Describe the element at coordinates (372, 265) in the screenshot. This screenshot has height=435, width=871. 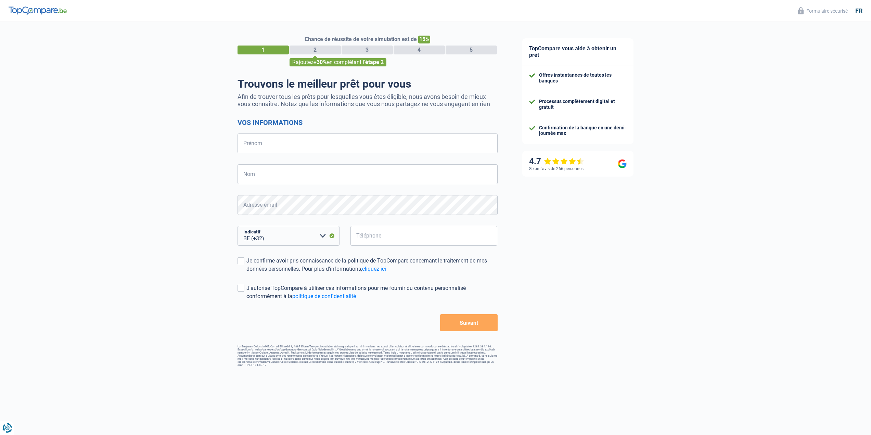
I see `div: Je confirme avoir pris connaissance de la politique de TopCompare concernant le traitement de mes...` at that location.